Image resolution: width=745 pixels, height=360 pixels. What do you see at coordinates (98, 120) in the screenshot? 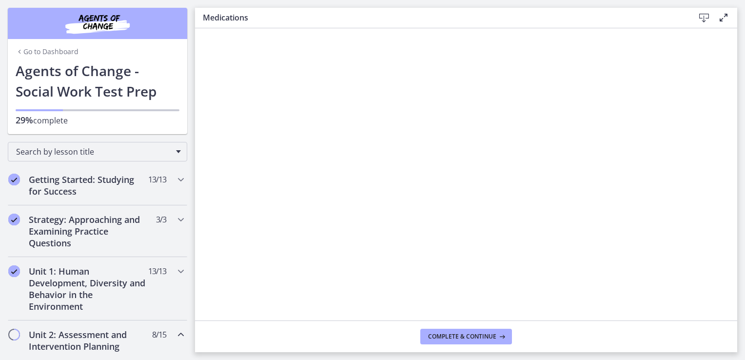
I see `p: complete` at bounding box center [98, 120].